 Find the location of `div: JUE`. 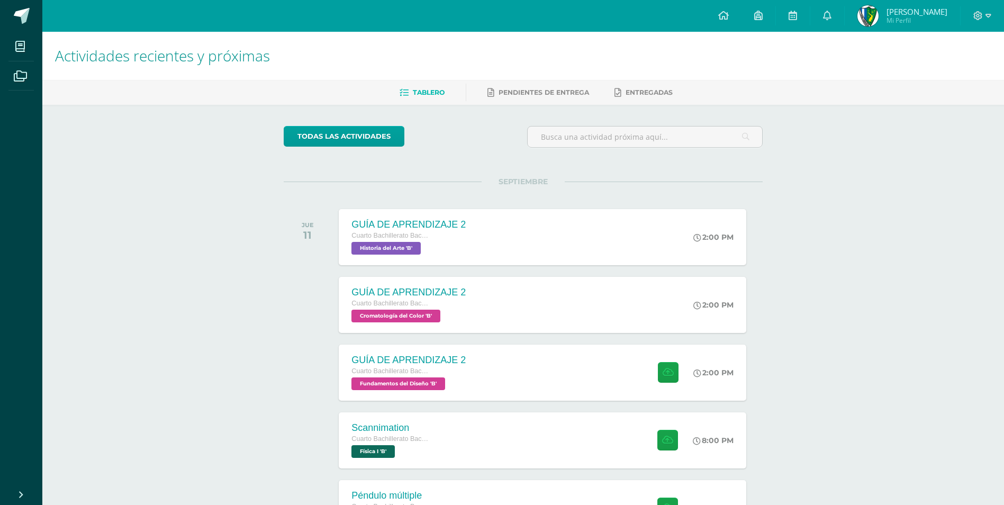

div: JUE is located at coordinates (308, 225).